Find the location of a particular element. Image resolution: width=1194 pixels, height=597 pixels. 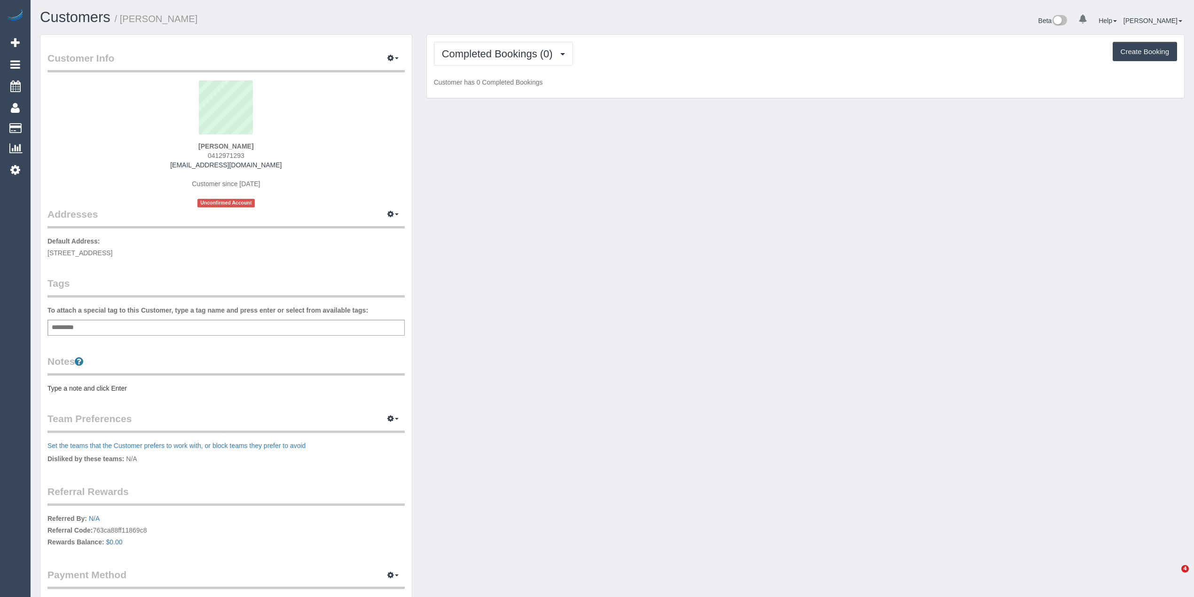

label: To attach a special tag to this Customer, type a tag name and press enter or select from availabl... is located at coordinates (208, 310).